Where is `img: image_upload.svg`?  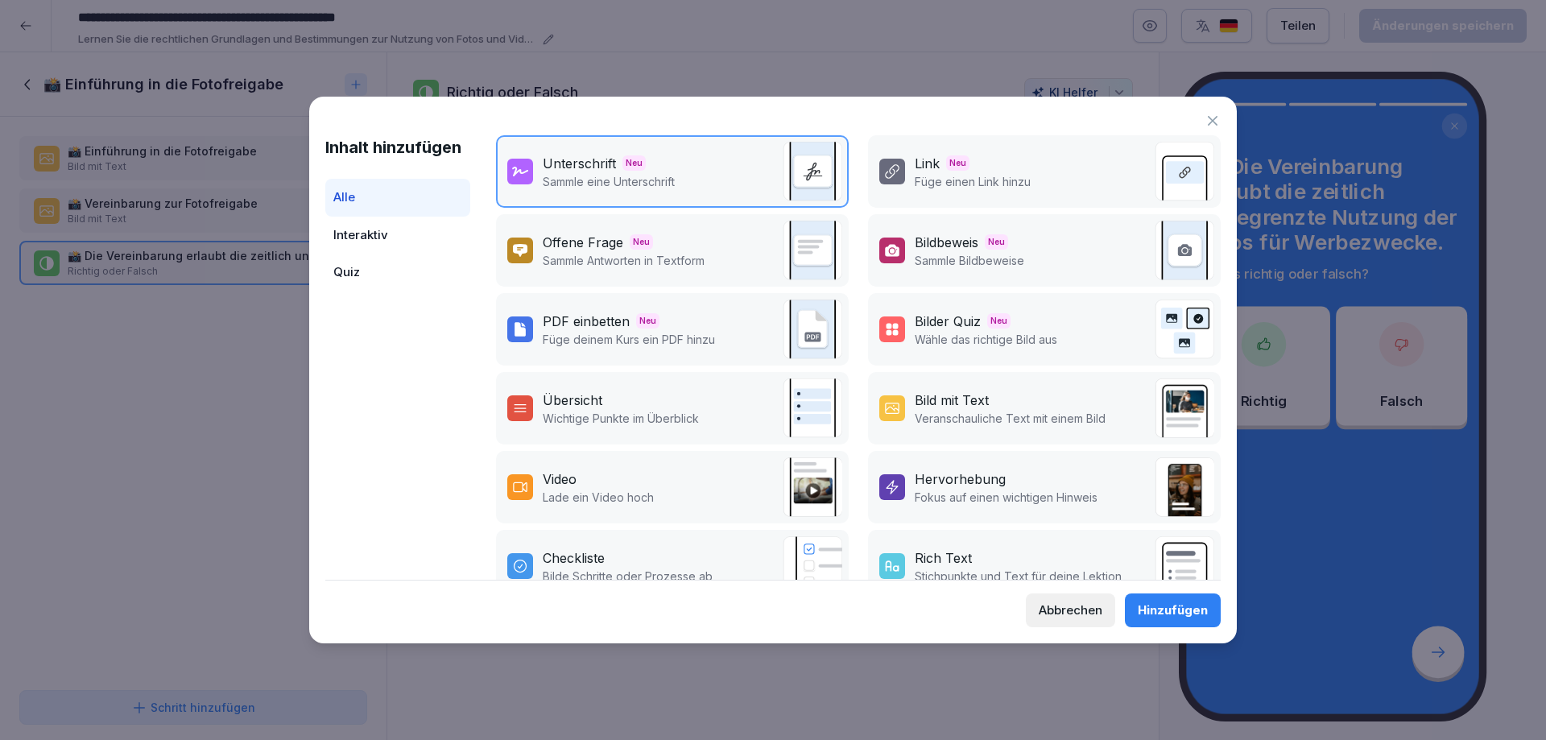 img: image_upload.svg is located at coordinates (1184, 250).